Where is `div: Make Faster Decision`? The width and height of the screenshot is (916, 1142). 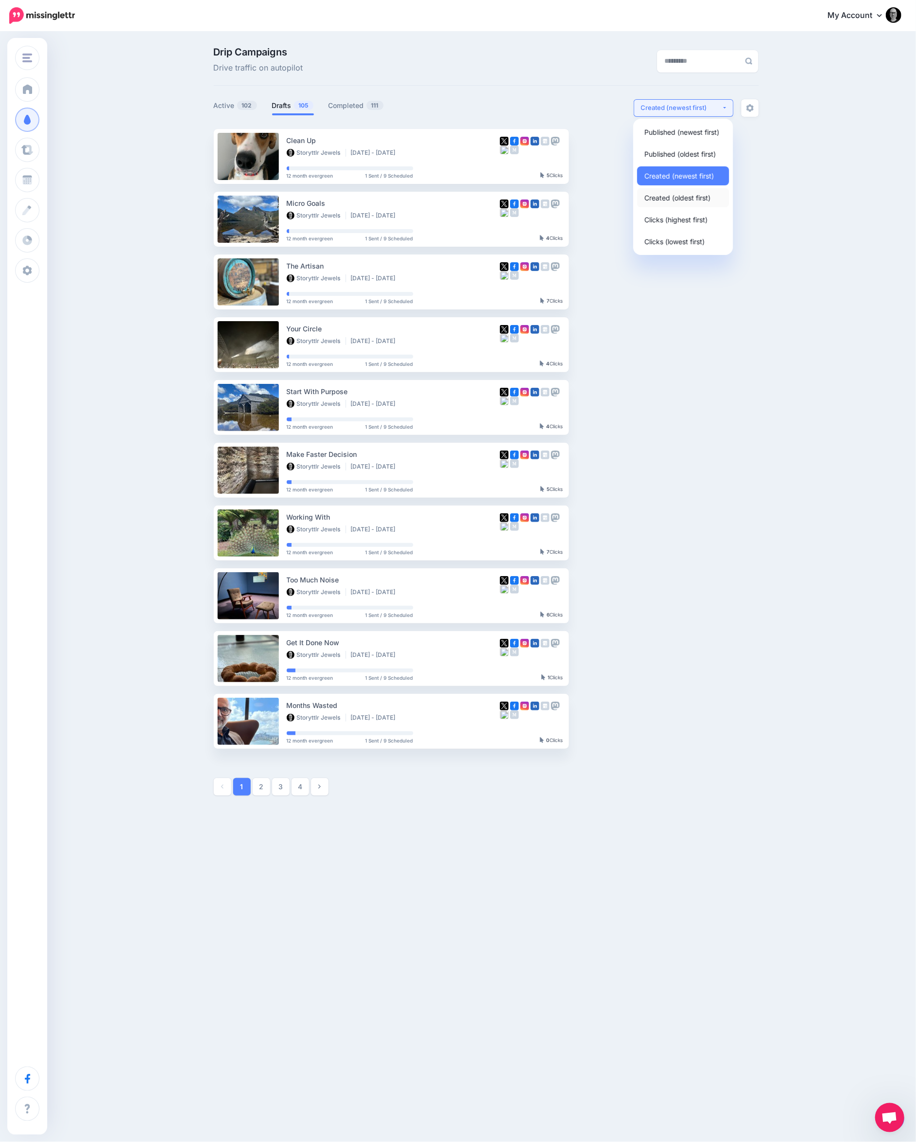
div: Make Faster Decision is located at coordinates (393, 454).